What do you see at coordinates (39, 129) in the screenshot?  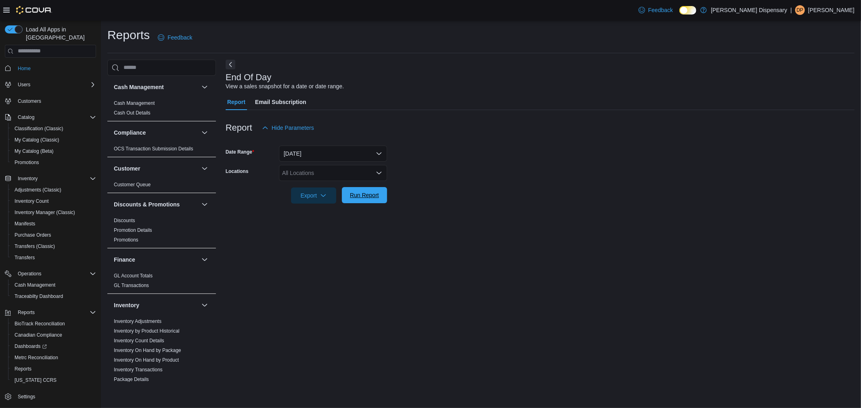 I see `span: Classification (Classic)` at bounding box center [39, 129].